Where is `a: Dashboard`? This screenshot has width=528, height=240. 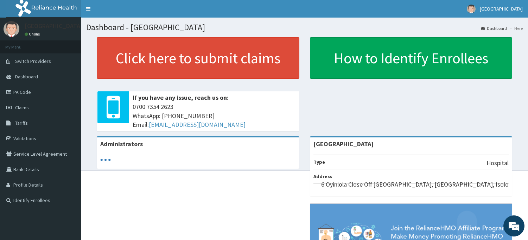
a: Dashboard is located at coordinates (494, 28).